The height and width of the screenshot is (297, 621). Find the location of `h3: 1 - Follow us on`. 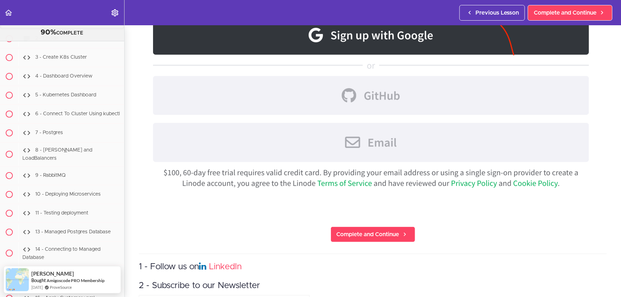

h3: 1 - Follow us on is located at coordinates (373, 267).